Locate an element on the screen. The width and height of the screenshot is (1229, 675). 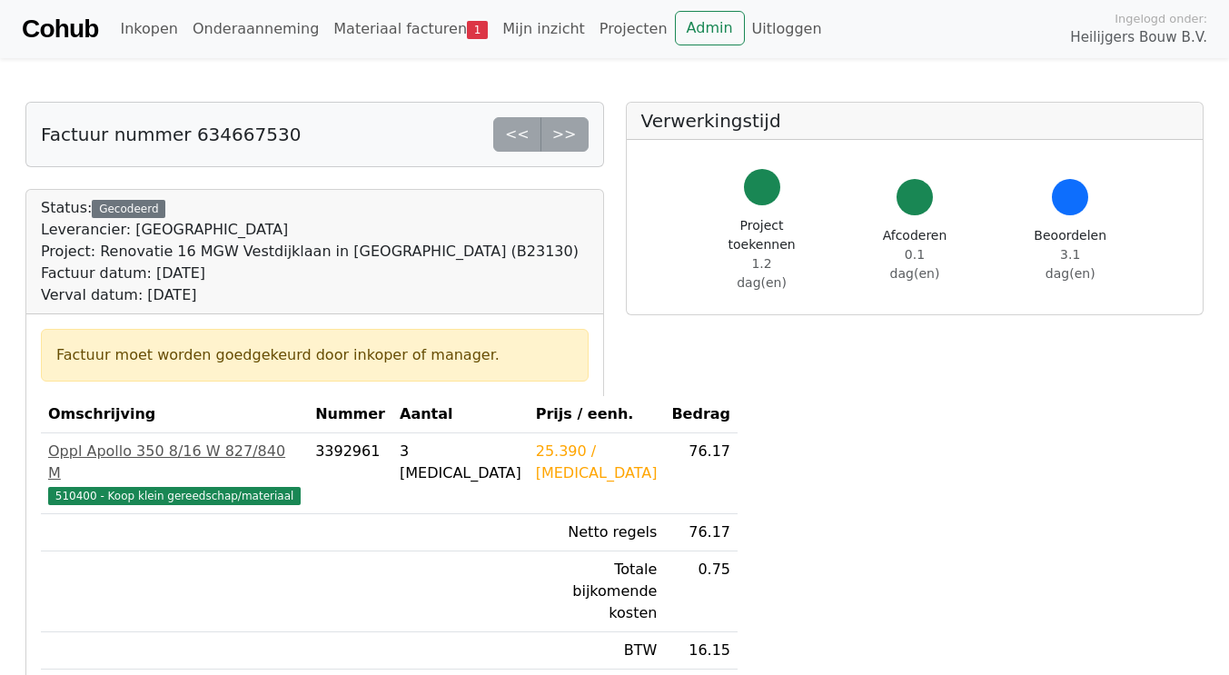
div: Oppl Apollo 350 8/16 W 827/840 M is located at coordinates (174, 462).